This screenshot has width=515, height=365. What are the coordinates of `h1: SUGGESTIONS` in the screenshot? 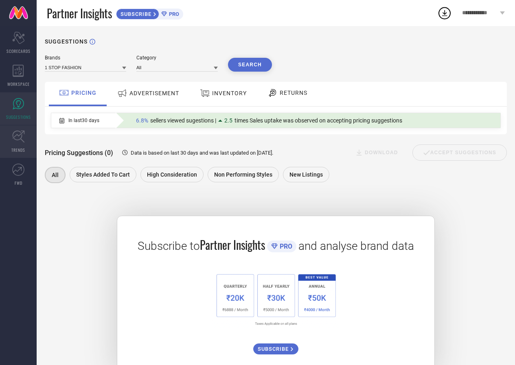 It's located at (66, 42).